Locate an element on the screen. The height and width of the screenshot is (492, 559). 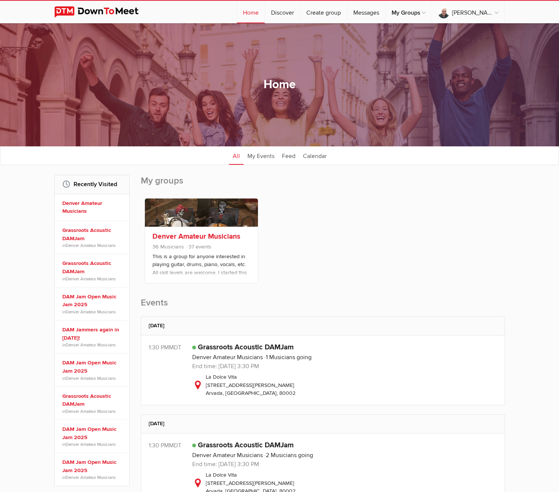
h2: Events is located at coordinates (323, 307).